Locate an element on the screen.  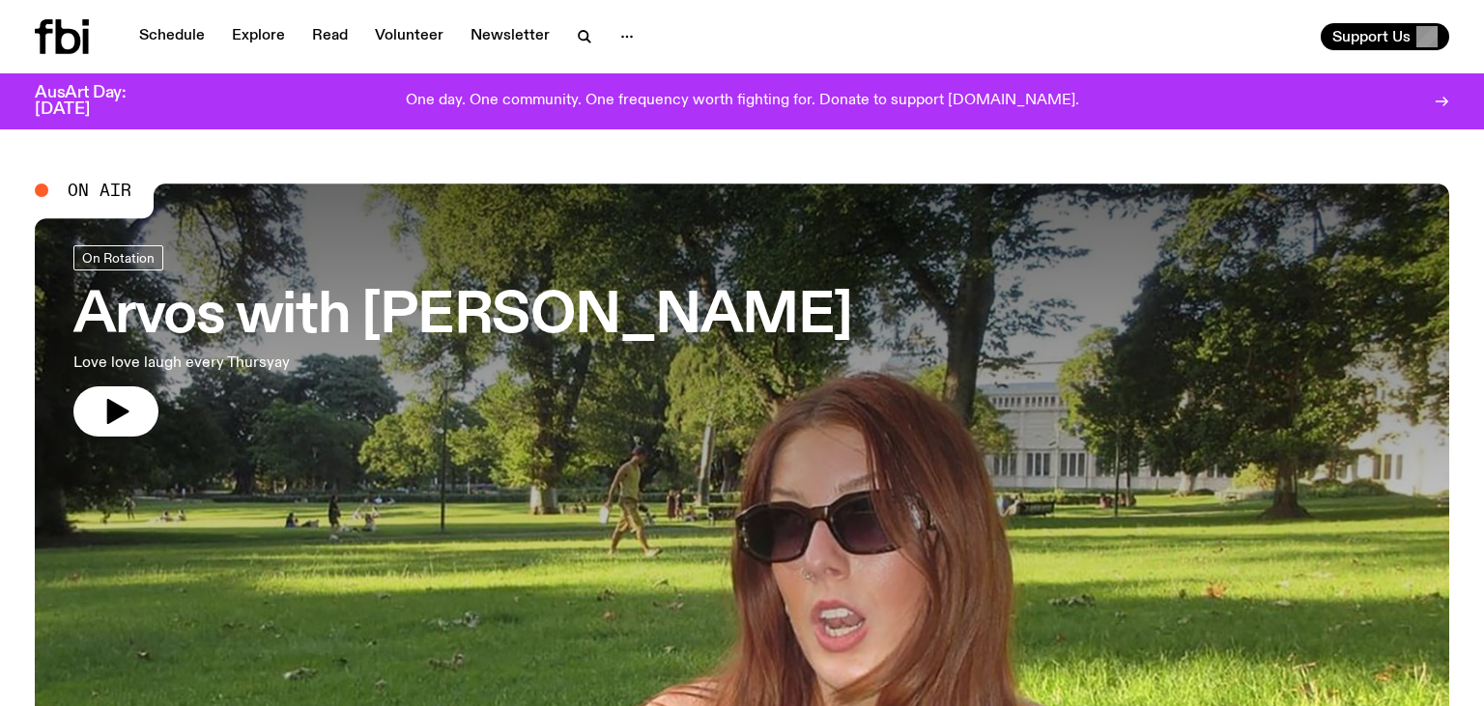
a: Newsletter is located at coordinates (510, 37).